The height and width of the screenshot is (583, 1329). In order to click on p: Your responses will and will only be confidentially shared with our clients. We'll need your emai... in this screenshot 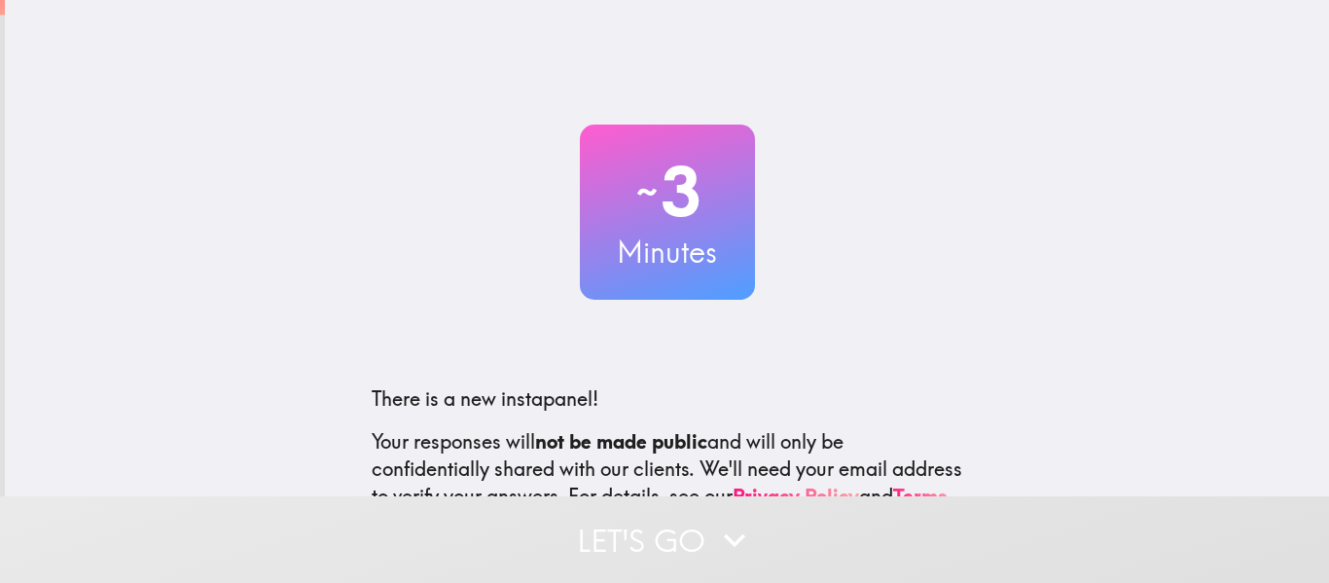, I will do `click(667, 469)`.